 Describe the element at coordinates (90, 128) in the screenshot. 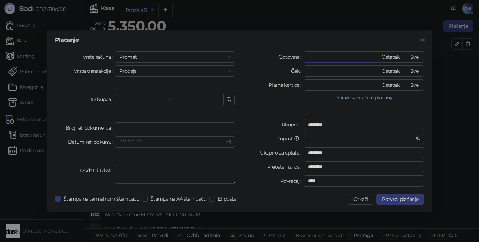

I see `label: Broj ref. dokumenta` at that location.